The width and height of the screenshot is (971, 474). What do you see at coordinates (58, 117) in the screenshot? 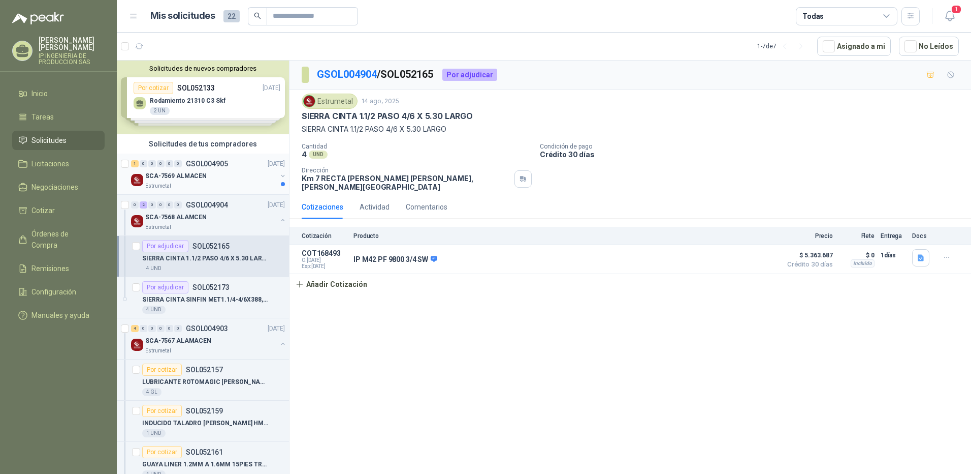
I see `a: Tareas` at bounding box center [58, 117].